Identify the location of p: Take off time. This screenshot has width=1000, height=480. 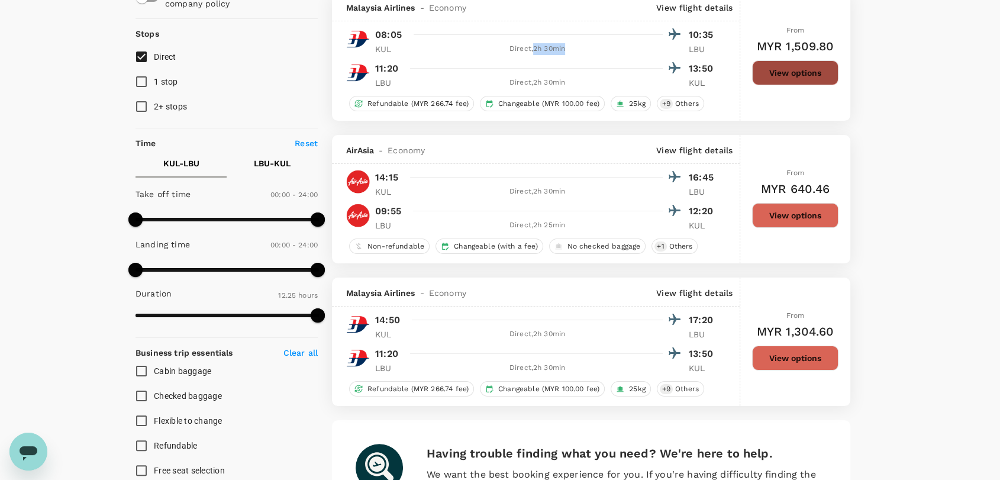
(163, 194).